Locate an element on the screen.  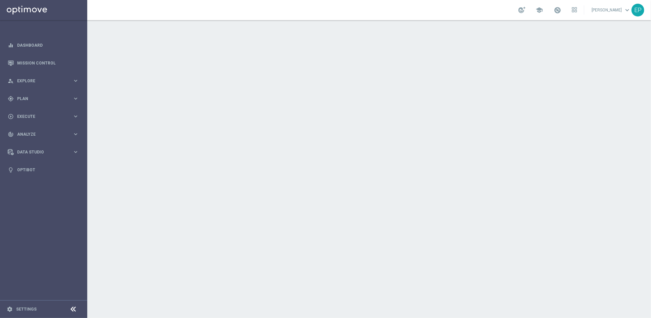
div: play_circle_outline Execute keyboard_arrow_right is located at coordinates (43, 116).